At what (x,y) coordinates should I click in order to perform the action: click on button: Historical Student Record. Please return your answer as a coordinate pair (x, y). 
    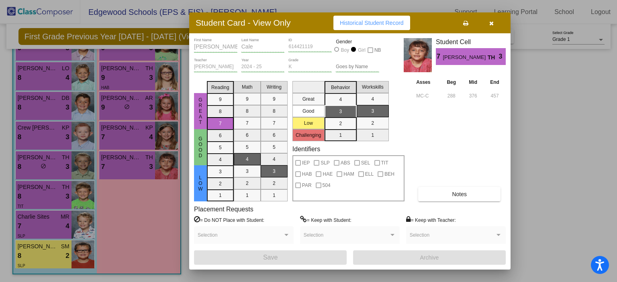
    Looking at the image, I should click on (372, 23).